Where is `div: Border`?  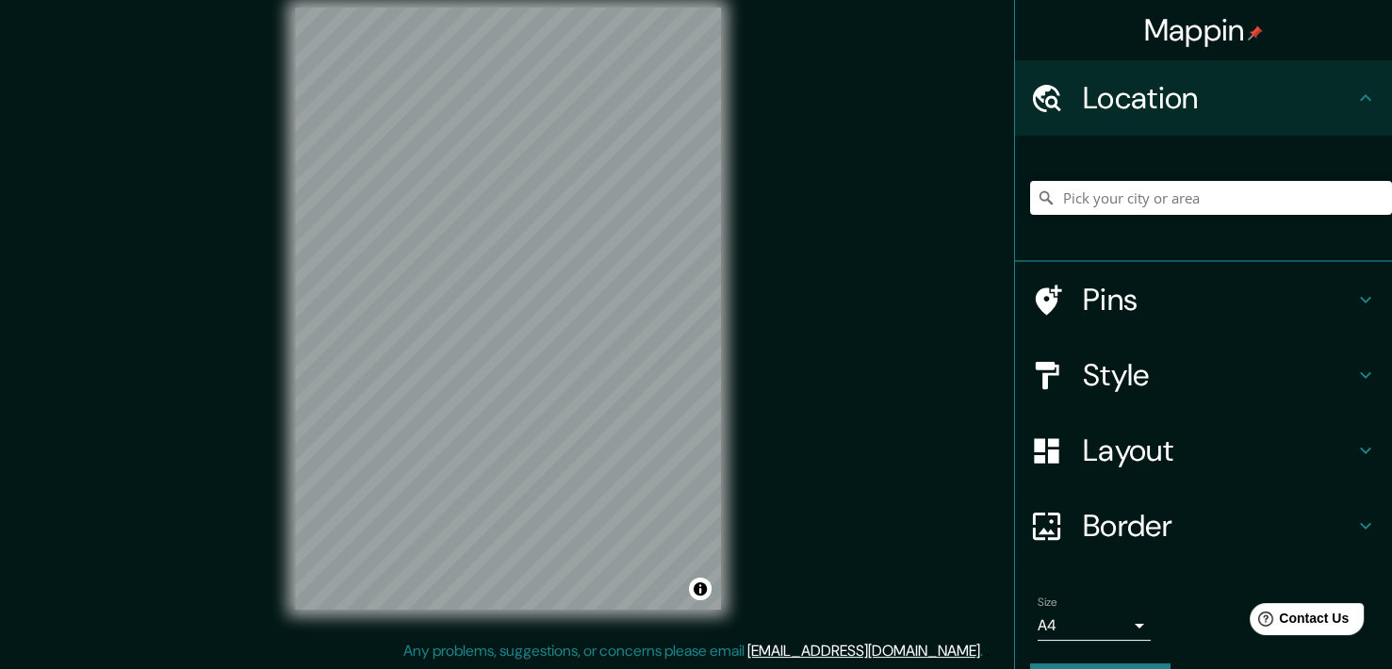 div: Border is located at coordinates (1203, 526).